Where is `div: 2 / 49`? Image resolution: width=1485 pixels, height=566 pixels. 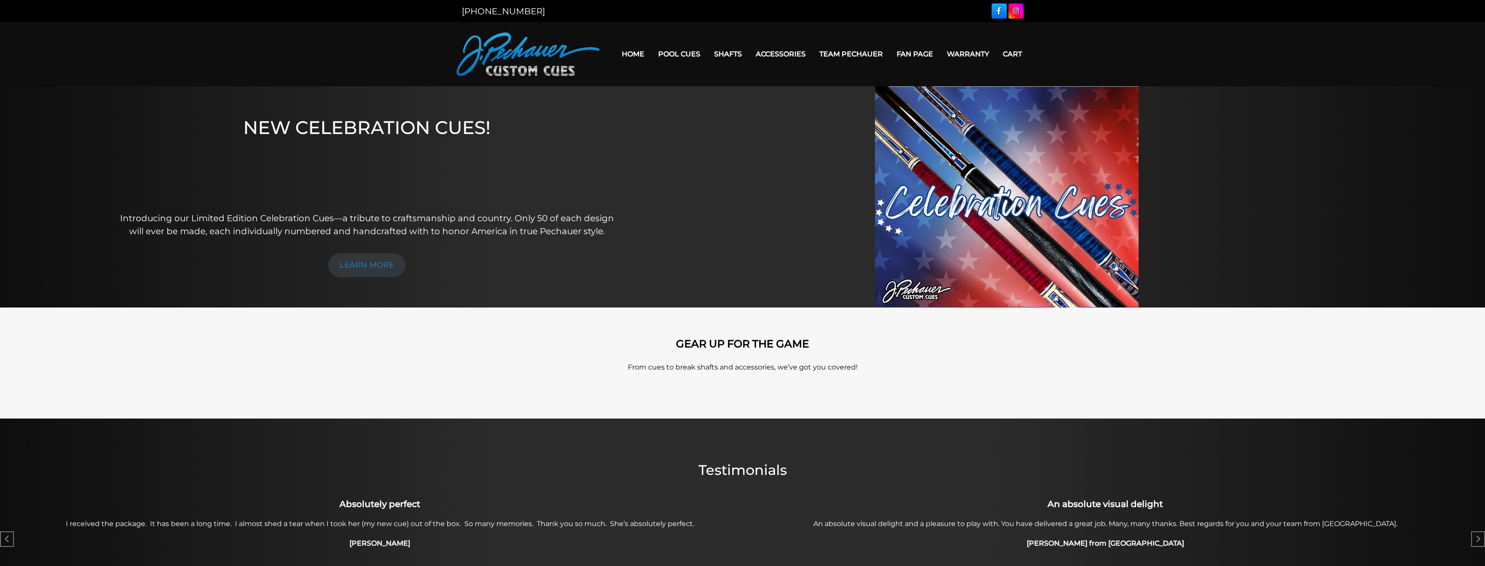
div: 2 / 49 is located at coordinates (1105, 525).